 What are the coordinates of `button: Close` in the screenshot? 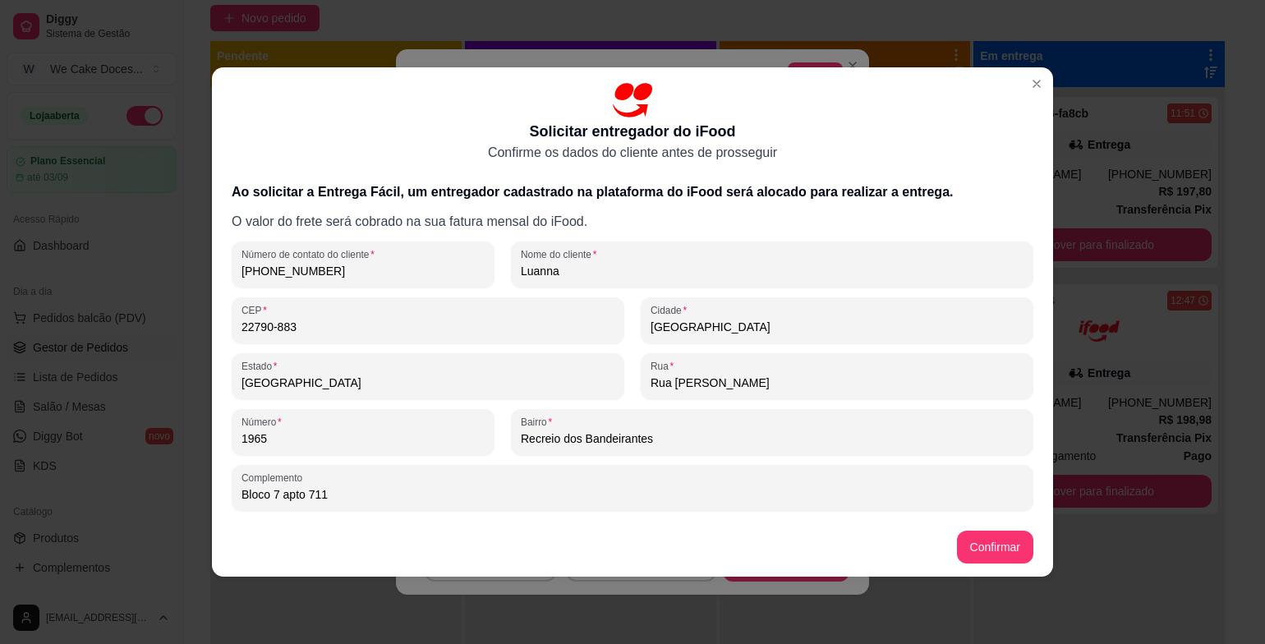 It's located at (1037, 84).